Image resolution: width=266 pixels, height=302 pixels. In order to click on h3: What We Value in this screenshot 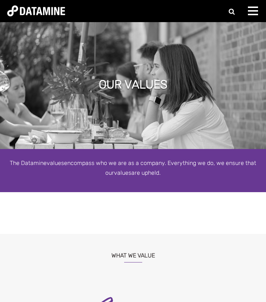, I will do `click(133, 253)`.